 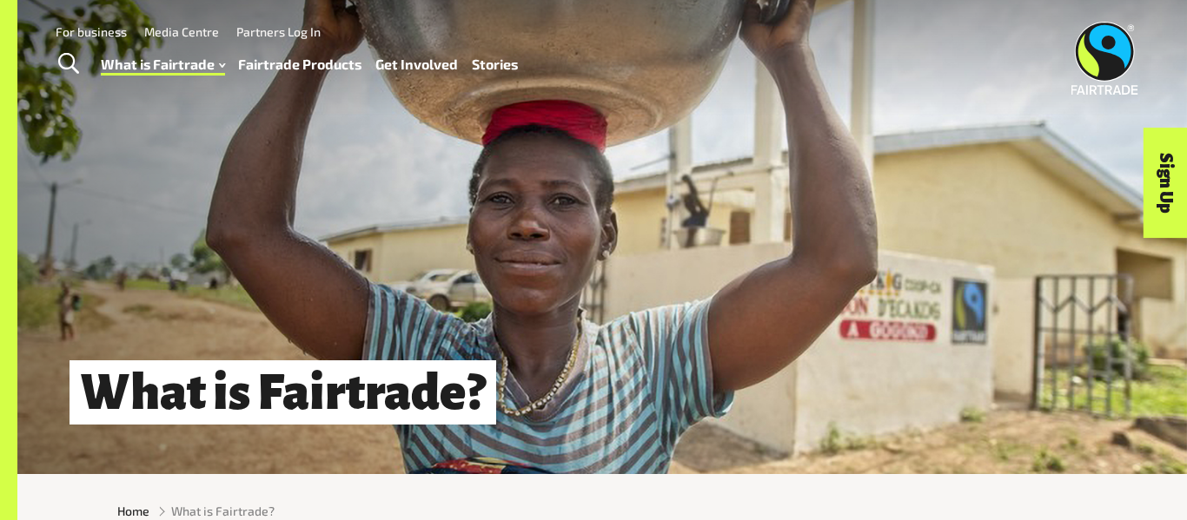 I want to click on h1: What is Fairtrade?, so click(x=282, y=393).